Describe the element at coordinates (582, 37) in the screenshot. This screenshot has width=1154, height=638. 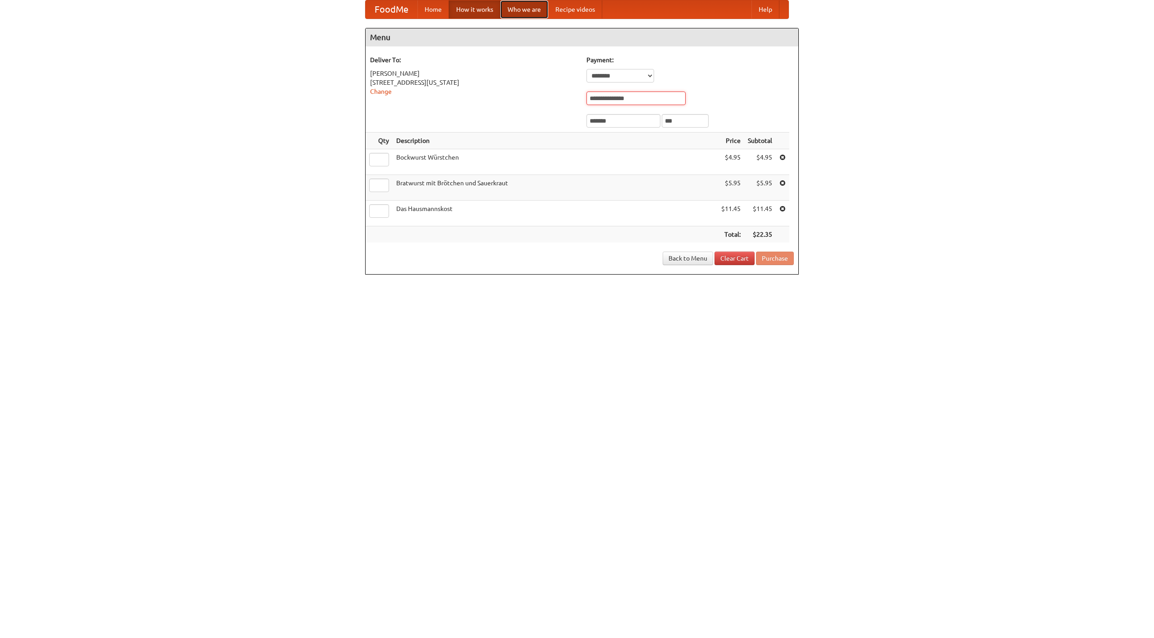
I see `h4: Menu` at that location.